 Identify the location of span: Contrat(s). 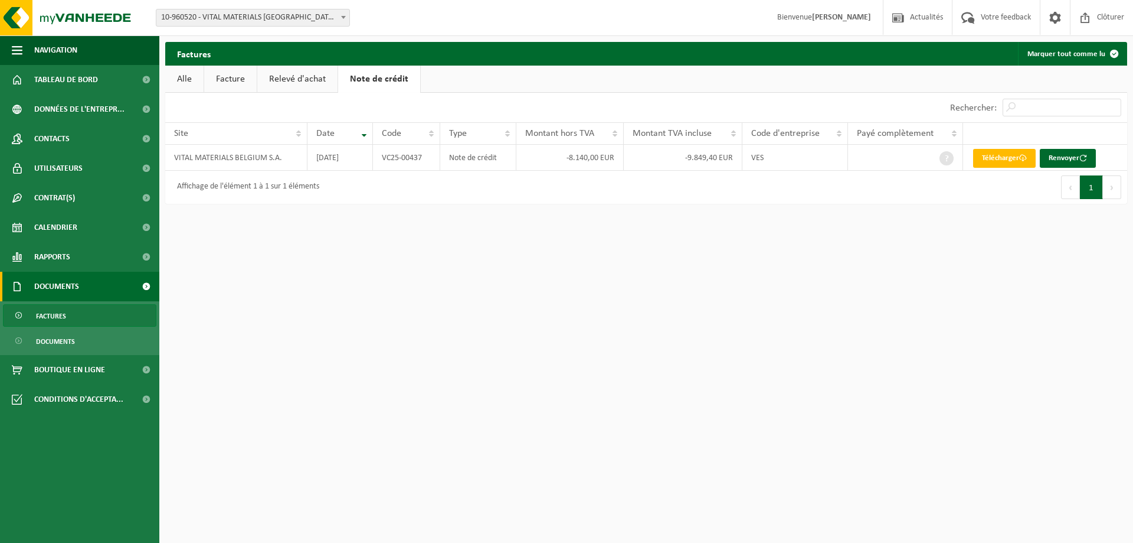
(54, 198).